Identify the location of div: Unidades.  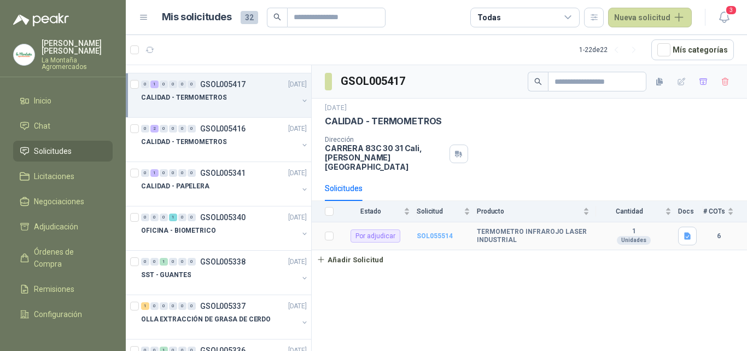
(634, 240).